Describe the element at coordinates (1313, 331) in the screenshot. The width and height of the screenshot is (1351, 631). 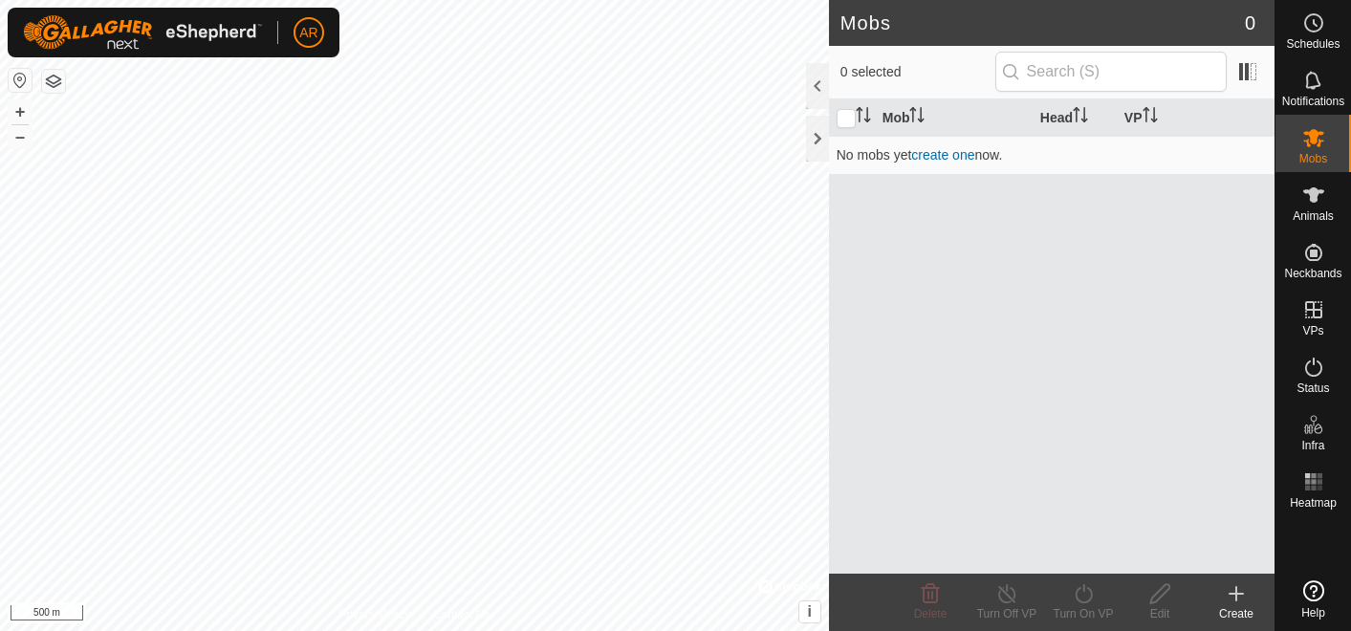
I see `span: VPs` at that location.